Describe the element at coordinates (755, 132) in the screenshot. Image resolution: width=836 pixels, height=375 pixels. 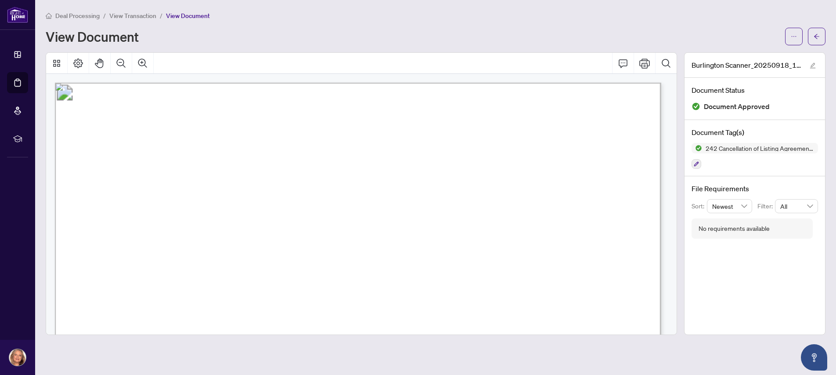
I see `h4: Document Tag(s)` at that location.